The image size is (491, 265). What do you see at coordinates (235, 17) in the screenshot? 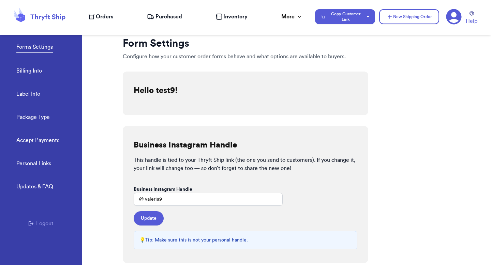
I see `span: Inventory` at bounding box center [235, 17].